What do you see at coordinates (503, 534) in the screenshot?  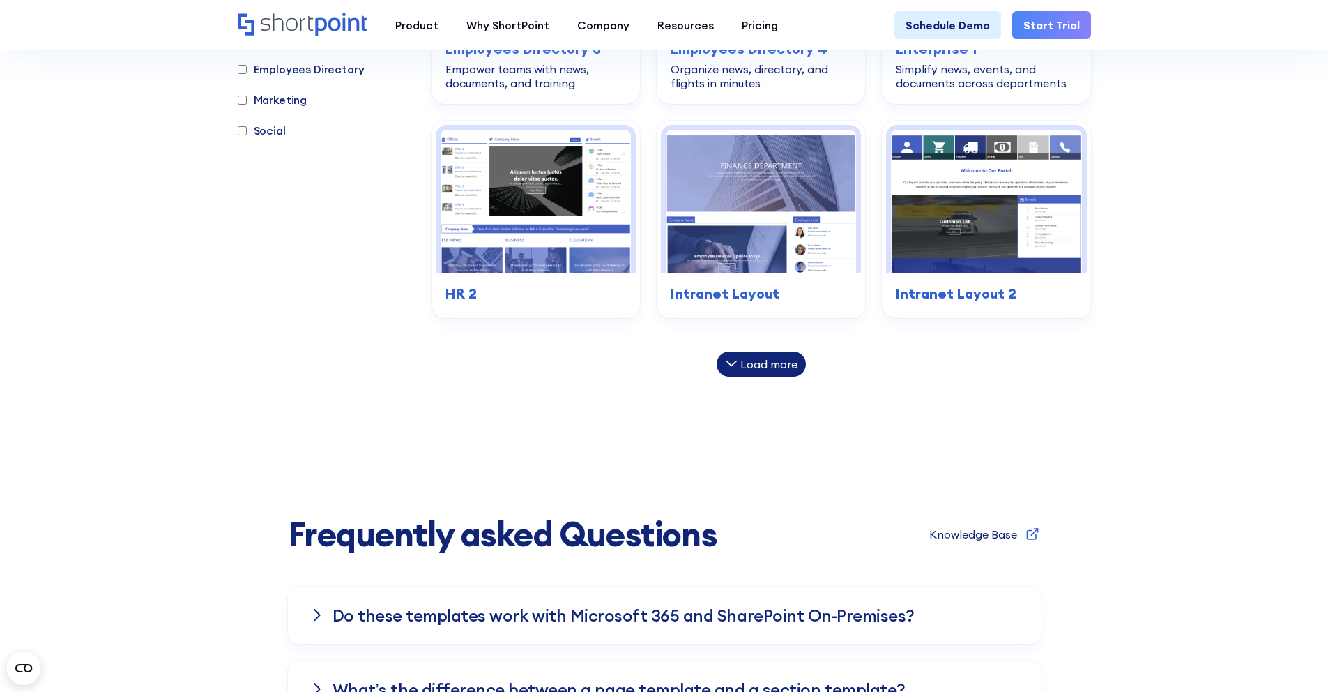 I see `span: Frequently asked Questions` at bounding box center [503, 534].